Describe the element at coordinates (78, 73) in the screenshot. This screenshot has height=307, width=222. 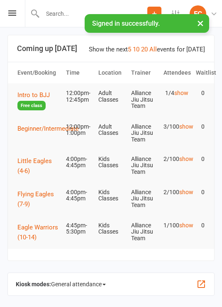
I see `th: Time` at that location.